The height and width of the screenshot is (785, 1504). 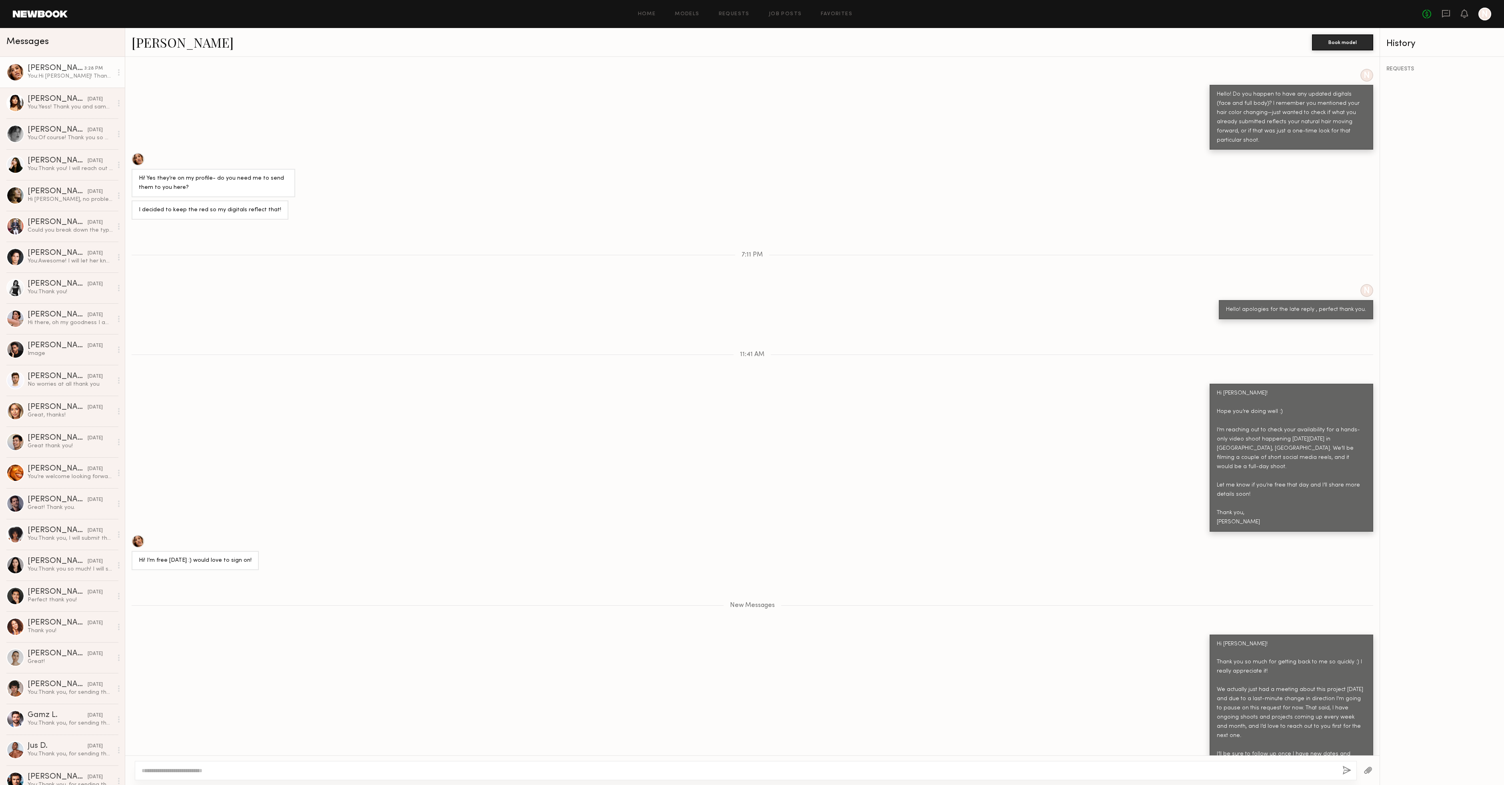 What do you see at coordinates (70, 600) in the screenshot?
I see `div: Perfect thank you!` at bounding box center [70, 600].